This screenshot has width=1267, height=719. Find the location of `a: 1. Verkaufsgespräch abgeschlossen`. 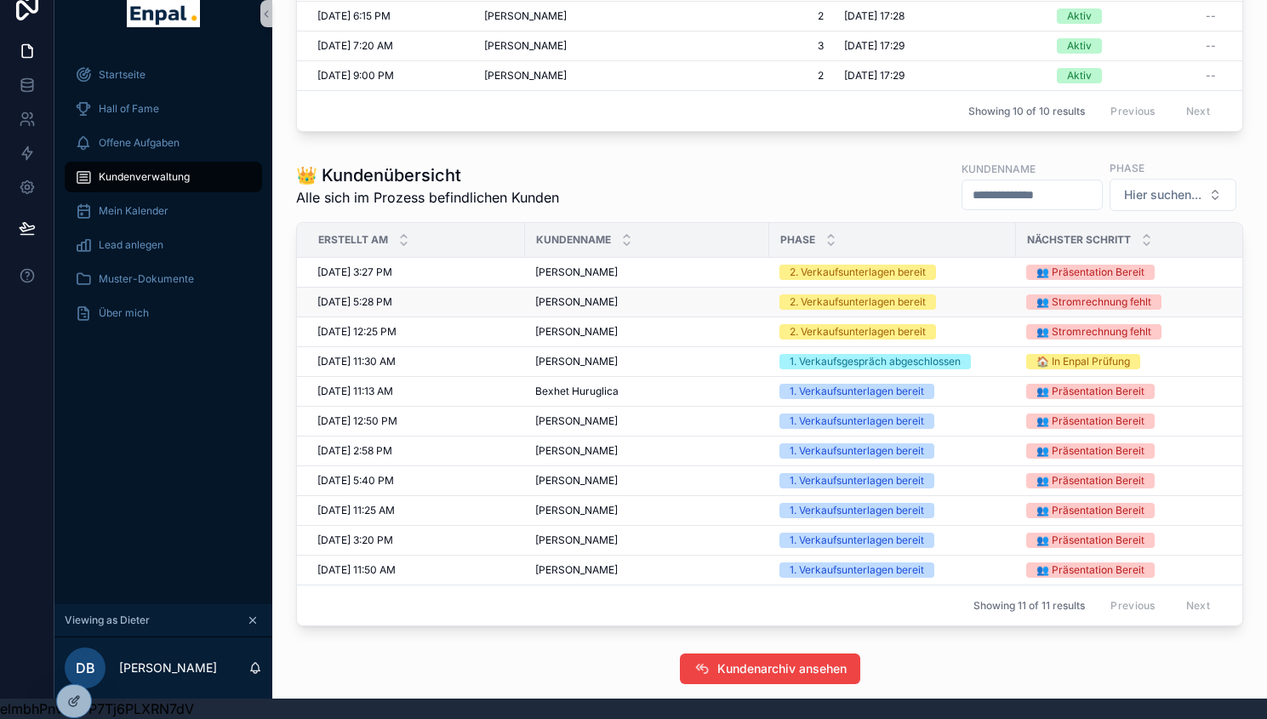

a: 1. Verkaufsgespräch abgeschlossen is located at coordinates (893, 362).